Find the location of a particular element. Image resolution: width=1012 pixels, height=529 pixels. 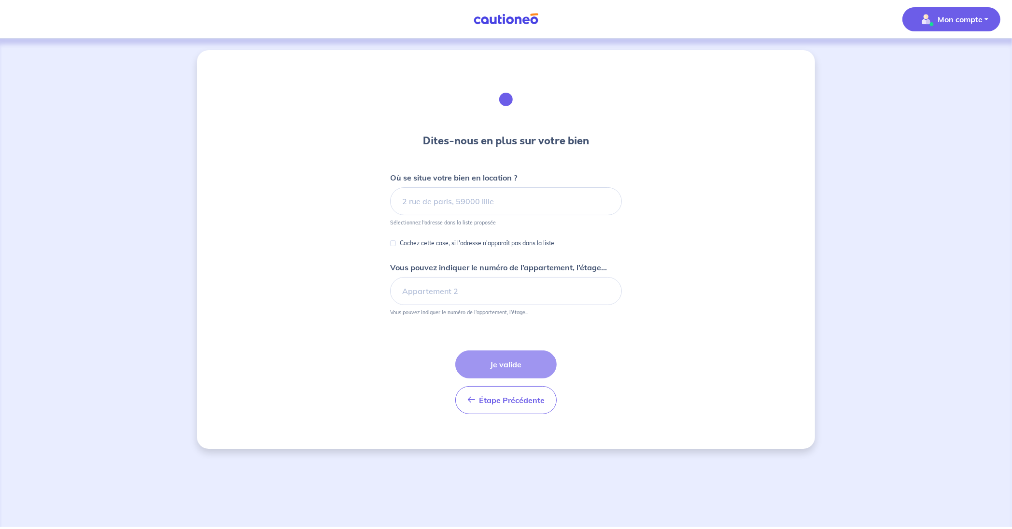

img: illu_houses.svg is located at coordinates (506, 99).